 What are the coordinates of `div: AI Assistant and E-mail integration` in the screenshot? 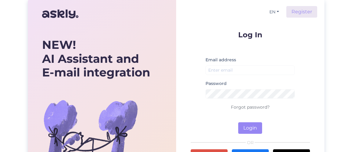 It's located at (96, 58).